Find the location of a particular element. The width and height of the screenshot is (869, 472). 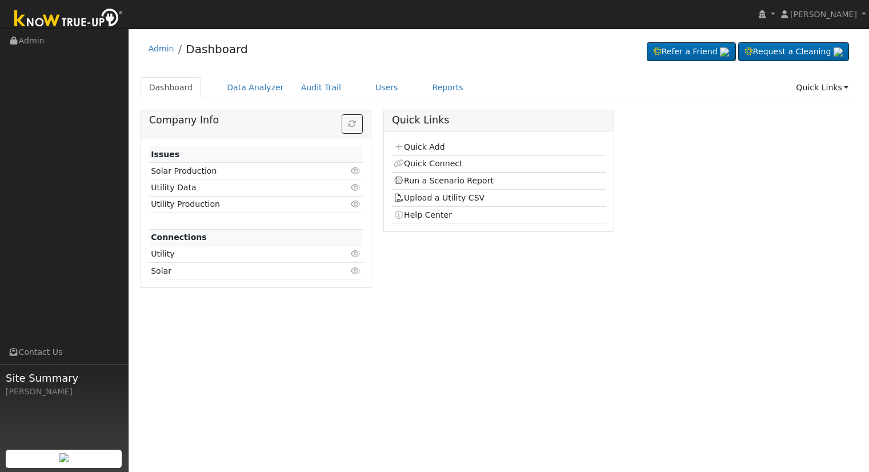

strong: Connections is located at coordinates (179, 237).